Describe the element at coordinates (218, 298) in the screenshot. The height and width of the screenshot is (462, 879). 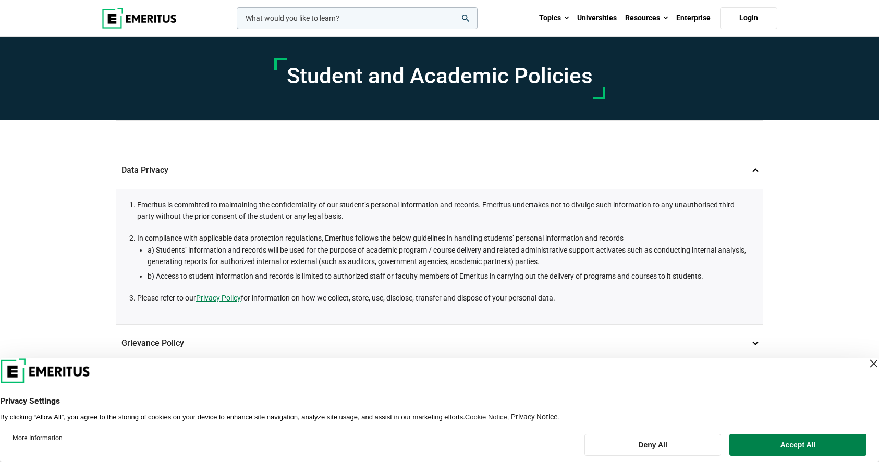
I see `a: Privacy Policy` at that location.